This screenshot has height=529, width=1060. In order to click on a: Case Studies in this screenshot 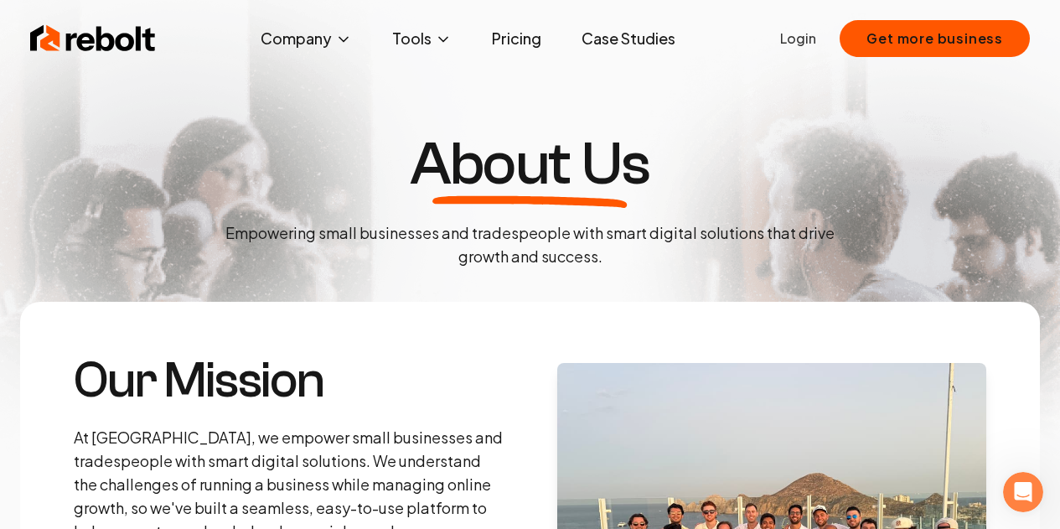, I will do `click(628, 39)`.